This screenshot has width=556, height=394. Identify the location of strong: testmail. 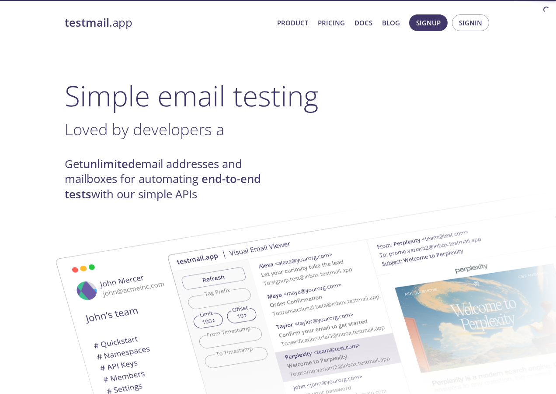
(87, 22).